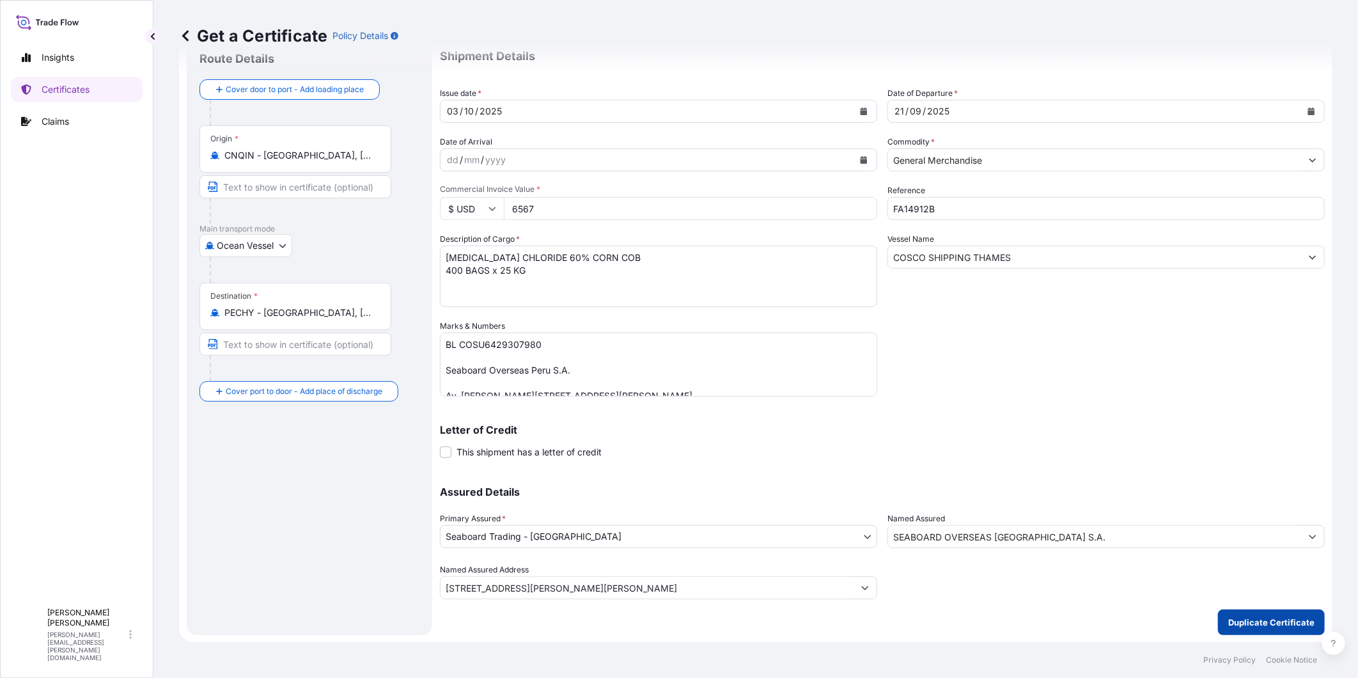 This screenshot has width=1358, height=678. Describe the element at coordinates (304, 391) in the screenshot. I see `span: Cover port to door - Add place of discharge` at that location.